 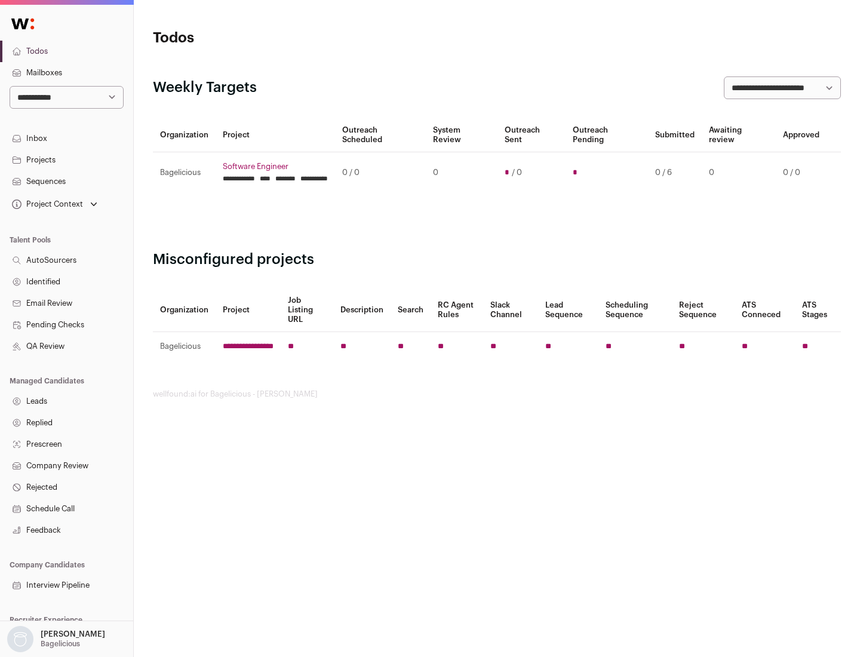 What do you see at coordinates (362, 310) in the screenshot?
I see `th: Description` at bounding box center [362, 310].